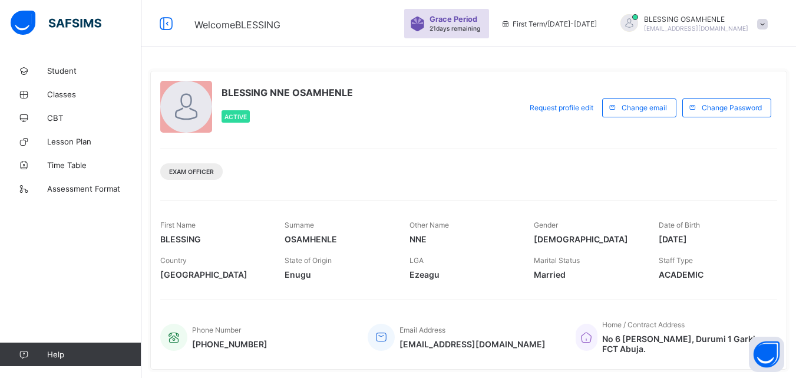  Describe the element at coordinates (299, 225) in the screenshot. I see `span: Surname` at that location.